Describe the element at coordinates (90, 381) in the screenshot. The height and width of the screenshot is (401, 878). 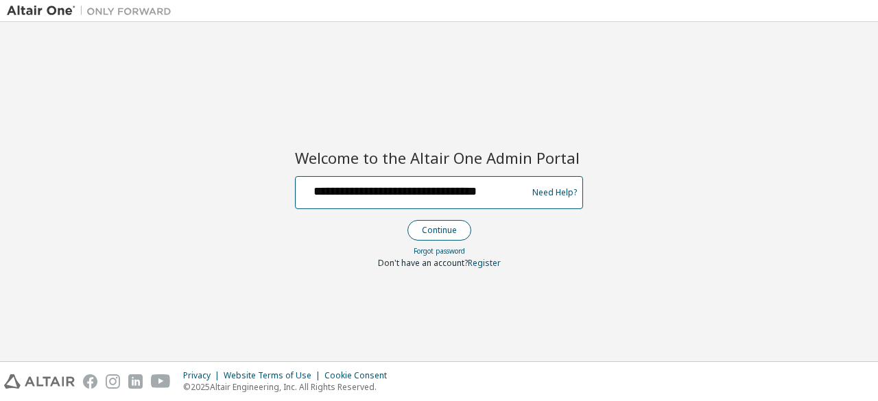
I see `img: facebook.svg` at that location.